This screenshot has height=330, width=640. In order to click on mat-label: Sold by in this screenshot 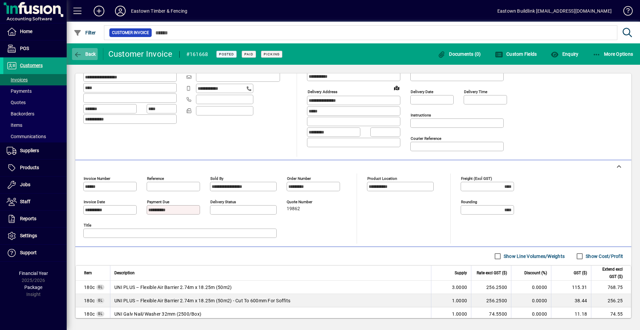, I will do `click(217, 178)`.